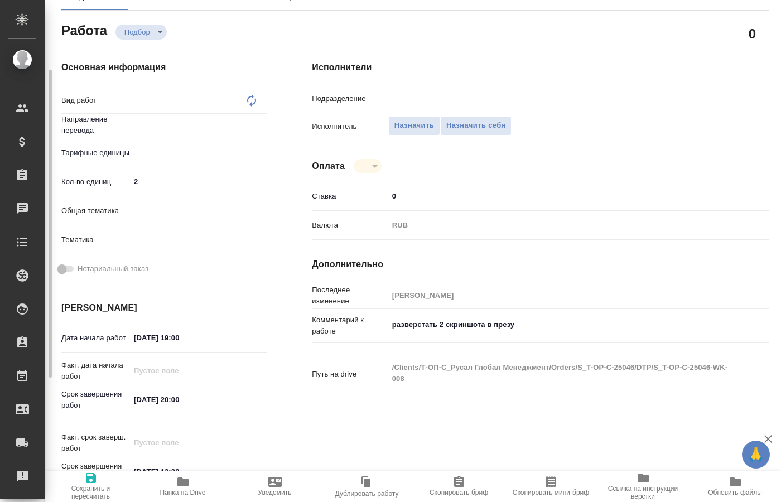 The image size is (781, 502). I want to click on h2: Работа, so click(84, 30).